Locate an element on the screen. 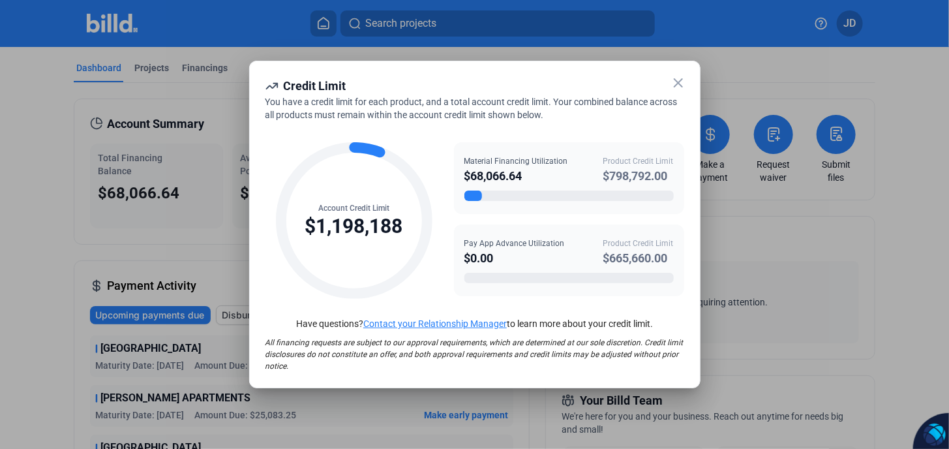  span: You have a credit limit for each product, and a total account credit limit. Your combined balance... is located at coordinates (472, 108).